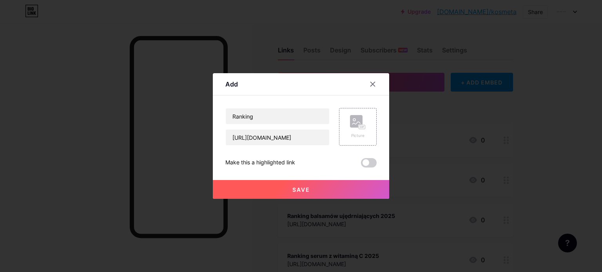 The image size is (602, 272). I want to click on button: Save, so click(301, 190).